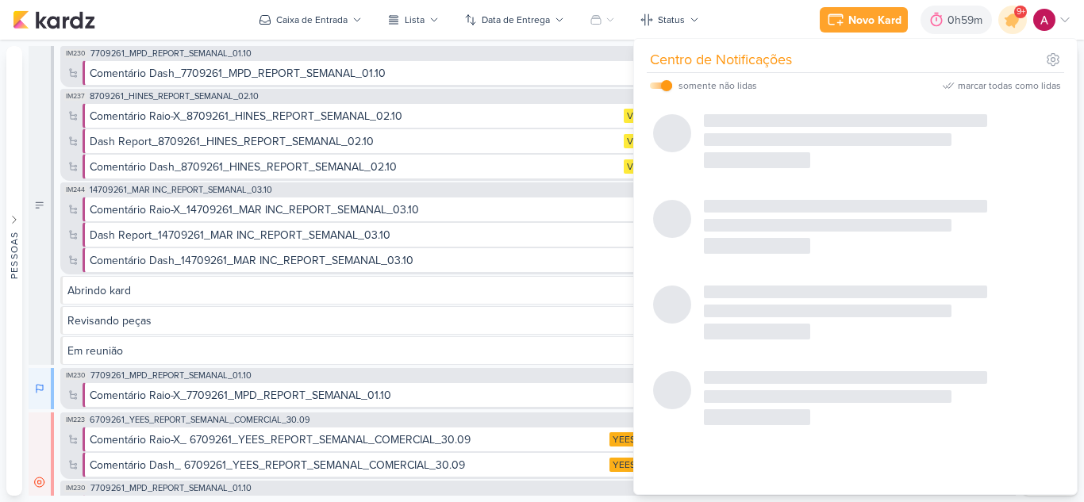 The image size is (1084, 502). I want to click on span: IM244, so click(75, 190).